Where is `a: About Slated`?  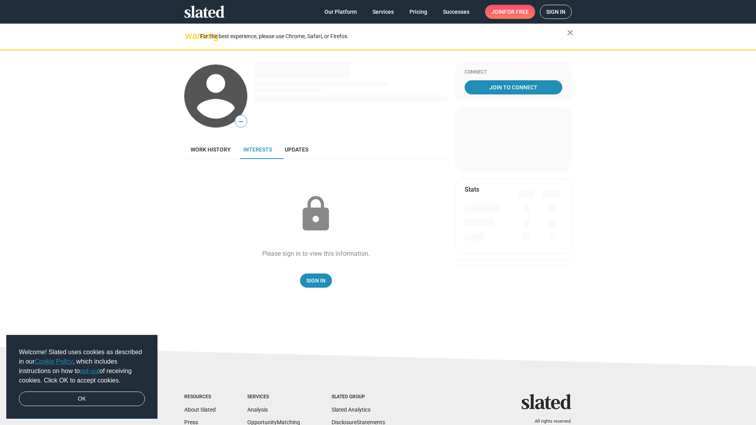 a: About Slated is located at coordinates (200, 410).